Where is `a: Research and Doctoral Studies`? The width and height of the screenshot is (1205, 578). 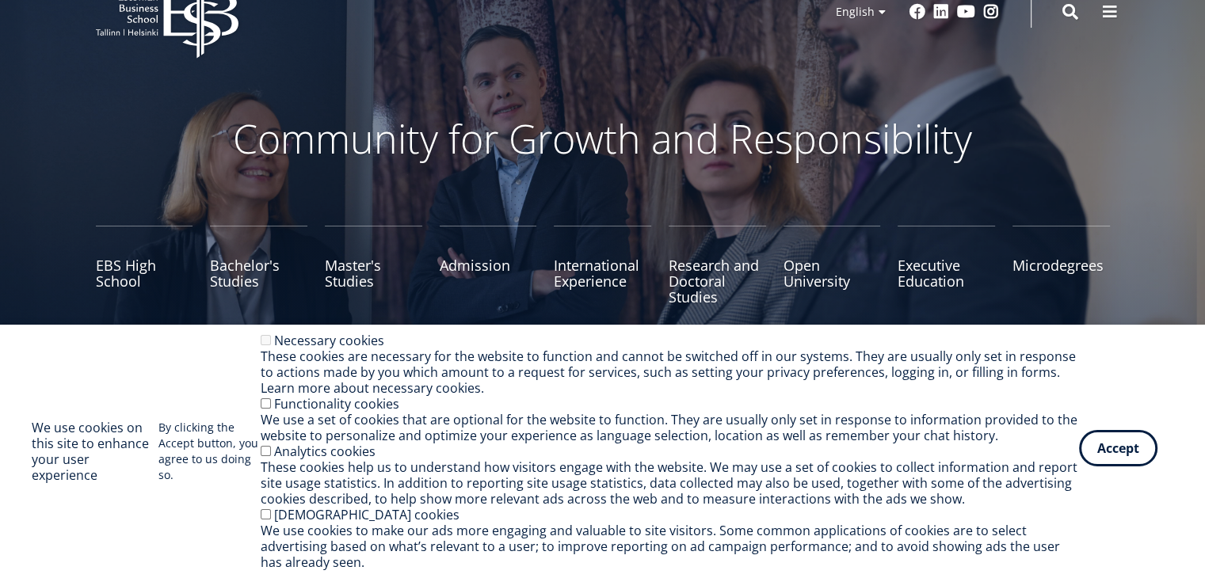 a: Research and Doctoral Studies is located at coordinates (717, 265).